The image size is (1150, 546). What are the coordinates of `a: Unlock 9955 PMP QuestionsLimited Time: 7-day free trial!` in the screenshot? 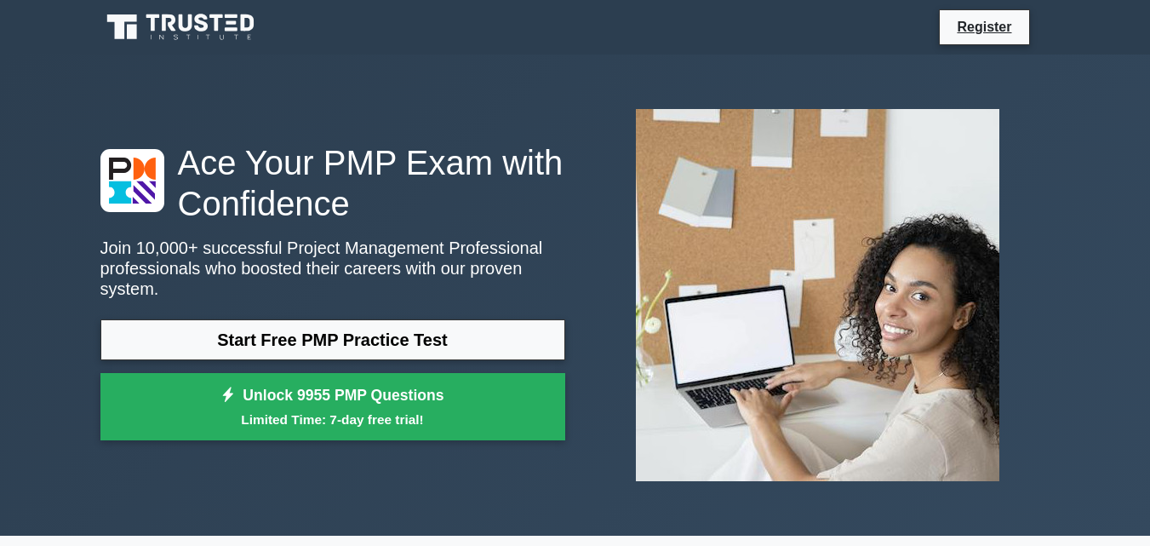 It's located at (333, 407).